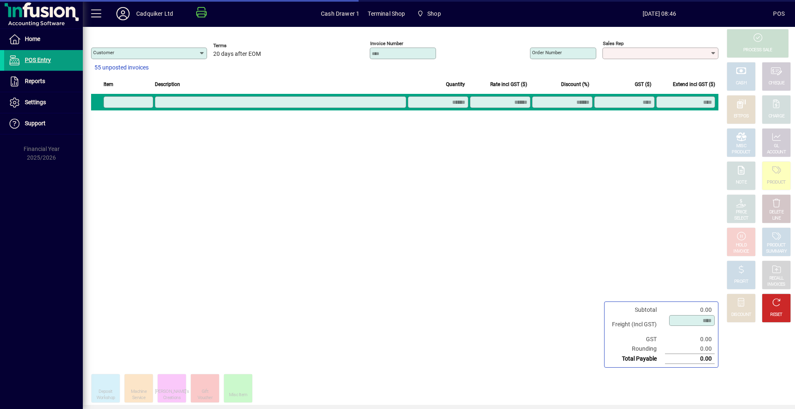 Image resolution: width=795 pixels, height=409 pixels. Describe the element at coordinates (741, 116) in the screenshot. I see `div: EFTPOS` at that location.